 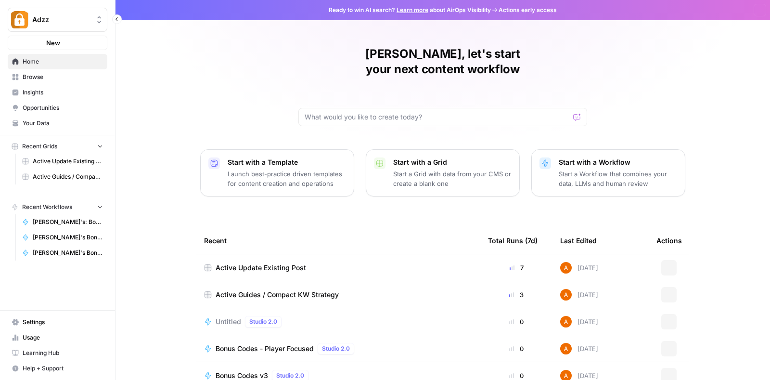 I want to click on input: What would you like to create today?, so click(x=437, y=117).